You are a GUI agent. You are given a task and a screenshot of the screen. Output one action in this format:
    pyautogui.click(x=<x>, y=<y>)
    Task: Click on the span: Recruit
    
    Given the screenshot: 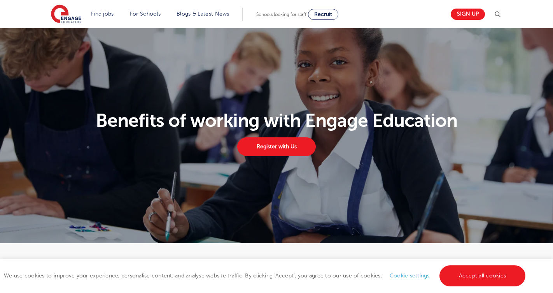 What is the action you would take?
    pyautogui.click(x=323, y=14)
    